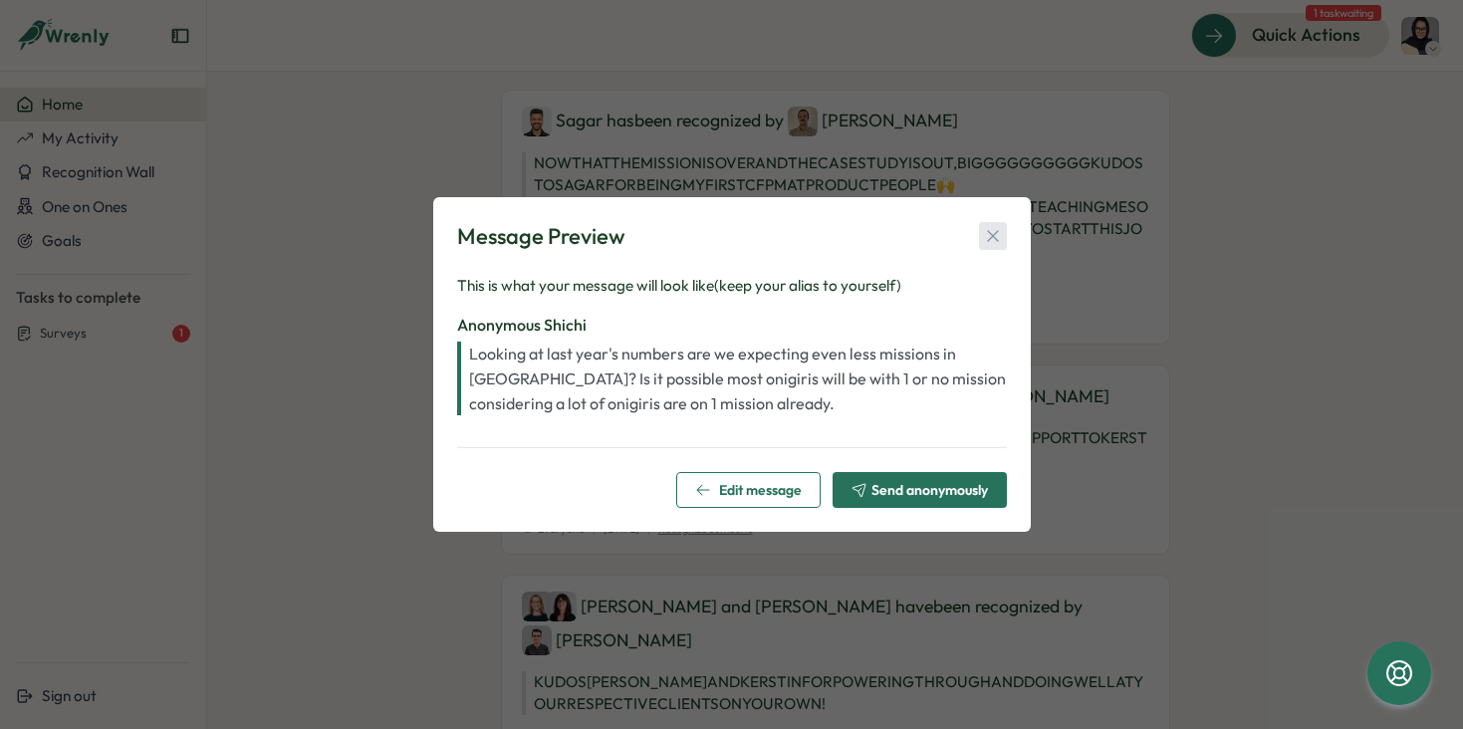 This screenshot has width=1463, height=729. I want to click on span: Send anonymously, so click(929, 490).